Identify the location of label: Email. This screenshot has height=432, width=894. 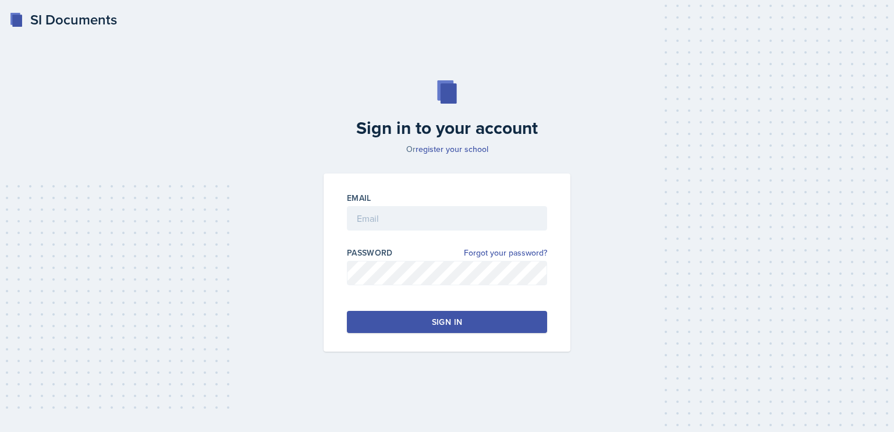
(359, 198).